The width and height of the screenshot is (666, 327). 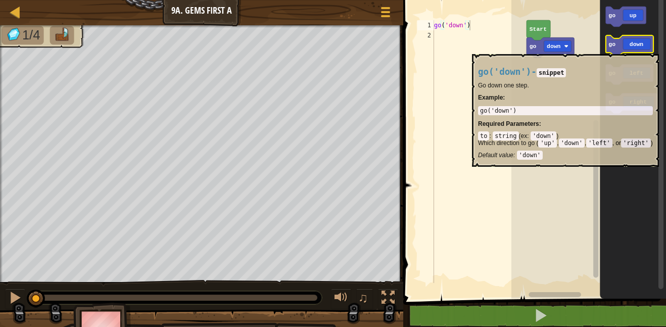 I want to click on code: string, so click(x=505, y=136).